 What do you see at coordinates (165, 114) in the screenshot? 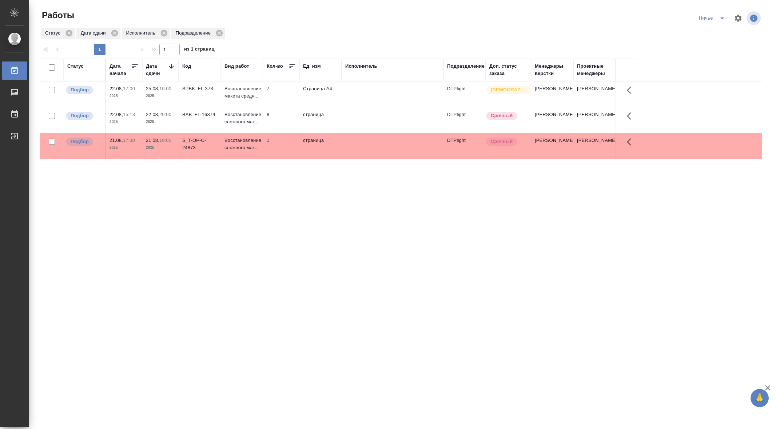
I see `p: 20:00` at bounding box center [165, 114].